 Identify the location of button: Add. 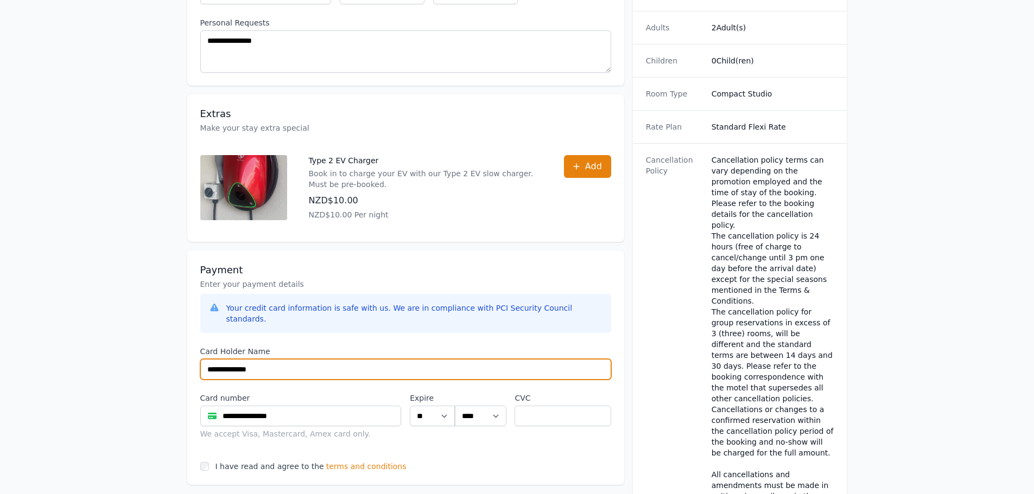
(587, 167).